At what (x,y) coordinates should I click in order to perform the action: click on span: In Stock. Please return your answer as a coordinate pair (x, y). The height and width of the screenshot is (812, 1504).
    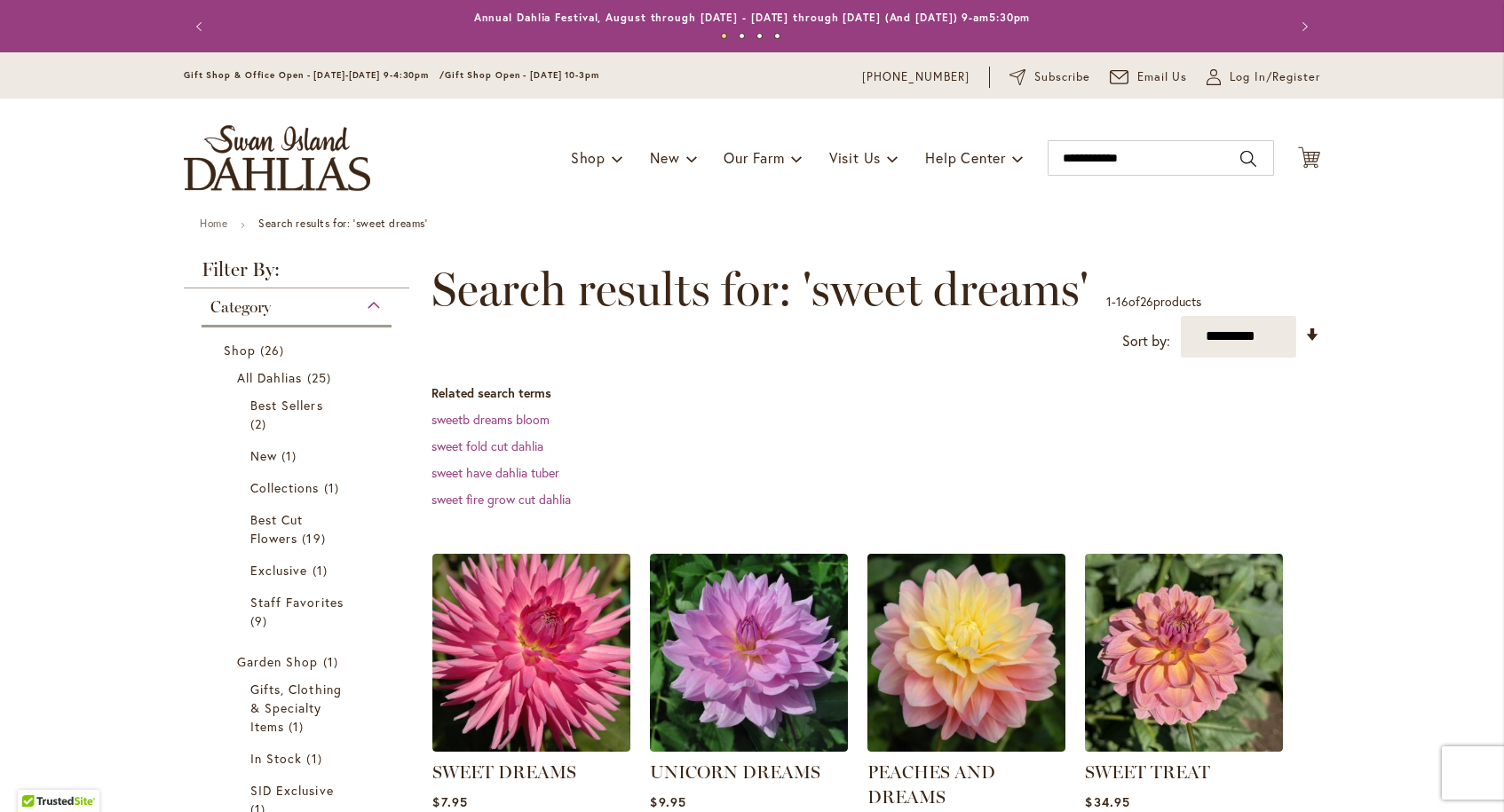
    Looking at the image, I should click on (277, 758).